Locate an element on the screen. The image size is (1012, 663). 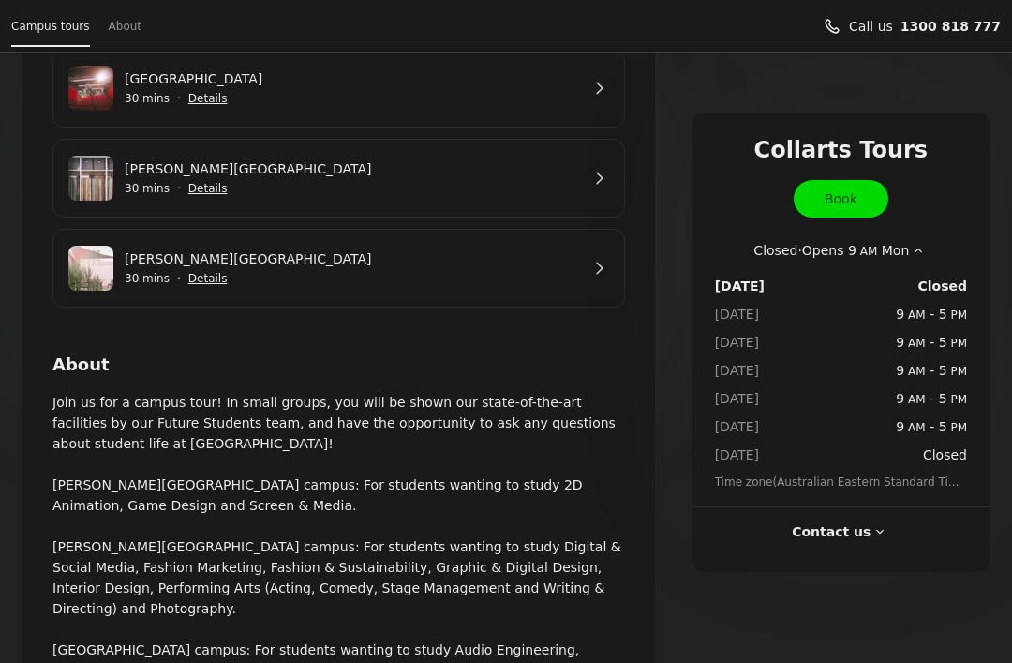
button: Show details for Wellington St Campus is located at coordinates (208, 98).